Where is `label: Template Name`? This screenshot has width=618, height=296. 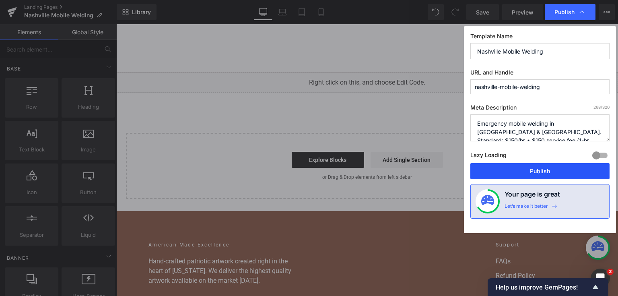 label: Template Name is located at coordinates (540, 38).